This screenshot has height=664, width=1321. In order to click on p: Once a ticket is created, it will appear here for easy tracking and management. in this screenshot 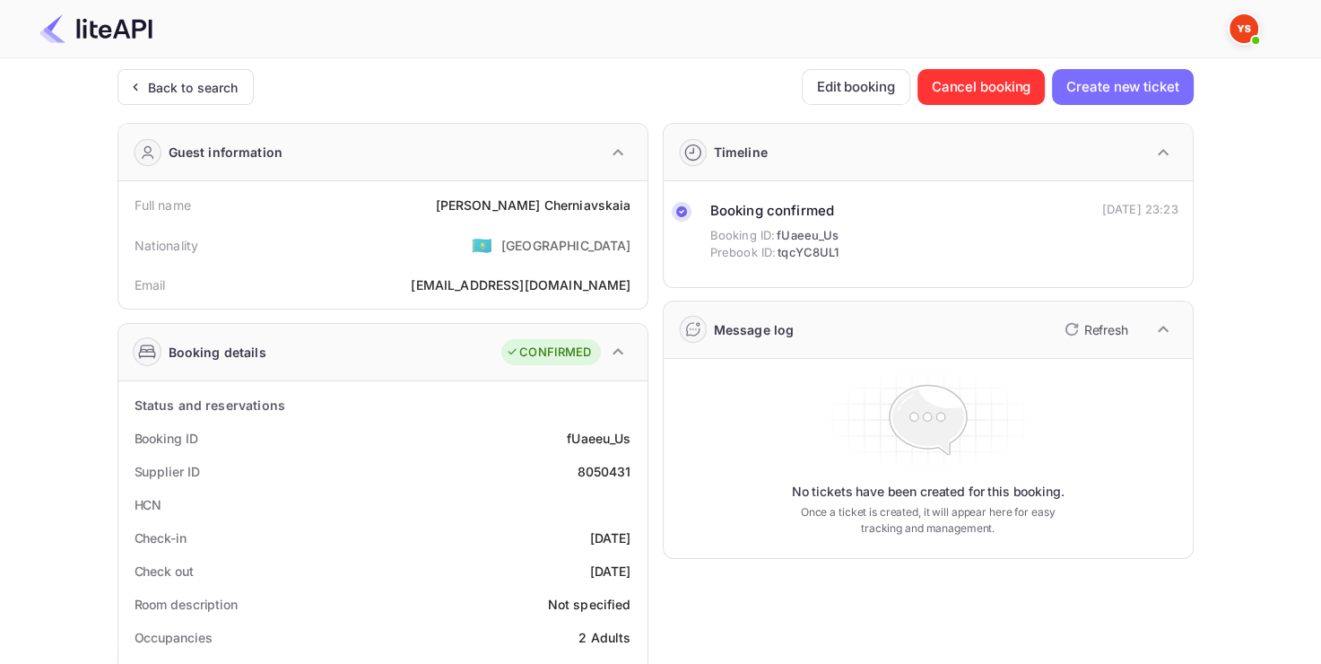, I will do `click(928, 520)`.